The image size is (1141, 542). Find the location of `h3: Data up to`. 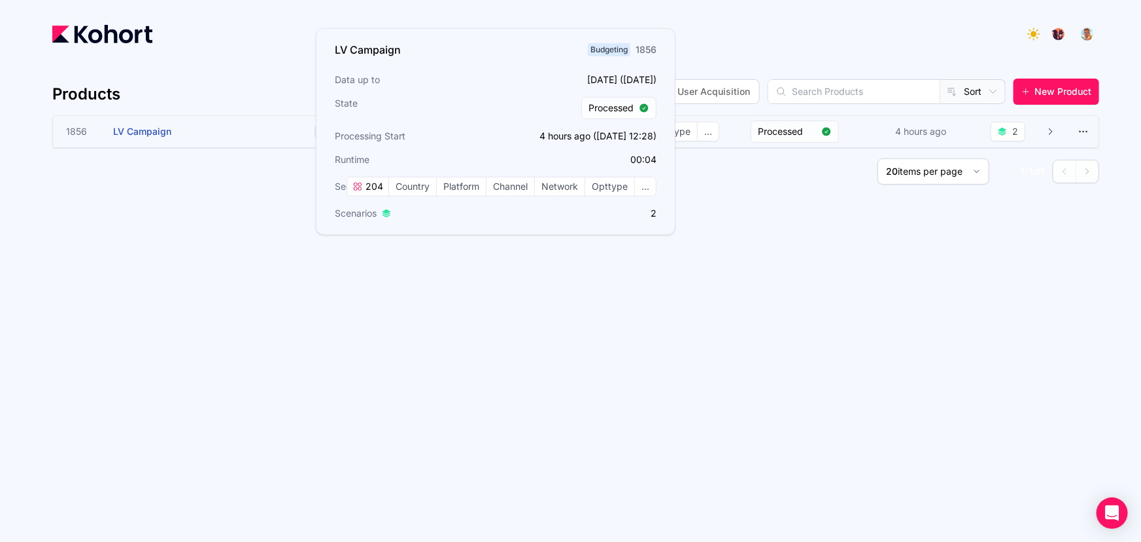

h3: Data up to is located at coordinates (413, 80).